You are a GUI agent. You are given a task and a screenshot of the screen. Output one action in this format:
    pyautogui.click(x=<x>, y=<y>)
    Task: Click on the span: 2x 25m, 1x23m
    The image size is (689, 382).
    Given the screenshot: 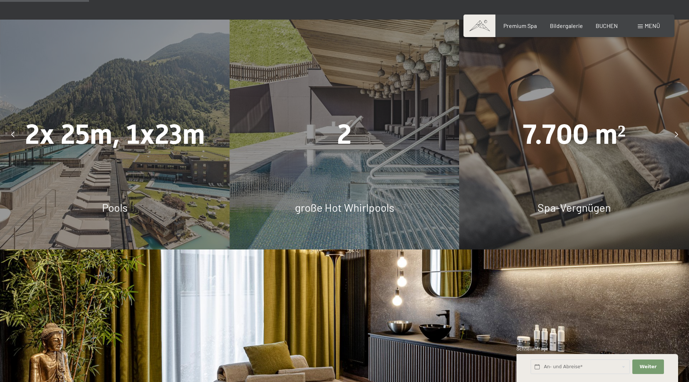 What is the action you would take?
    pyautogui.click(x=115, y=134)
    